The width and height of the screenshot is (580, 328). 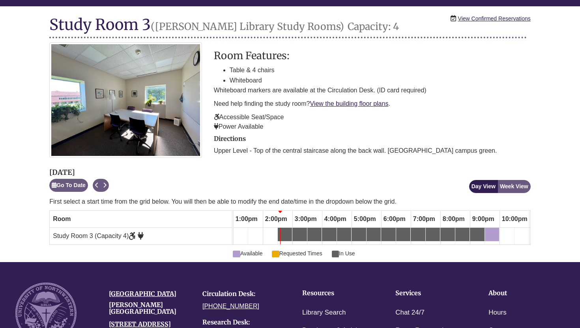 What do you see at coordinates (243, 322) in the screenshot?
I see `h4: Research Desk:` at bounding box center [243, 322].